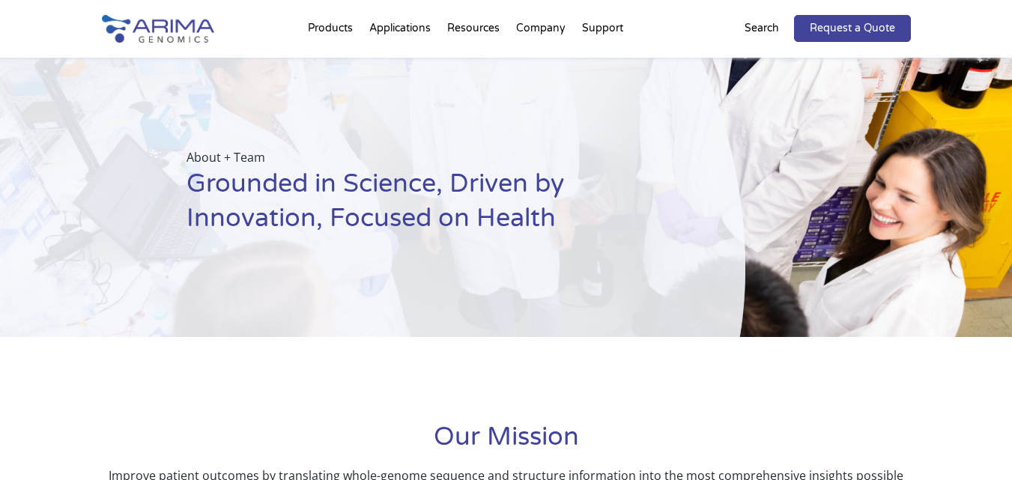 This screenshot has width=1012, height=480. I want to click on p: About + Team, so click(428, 157).